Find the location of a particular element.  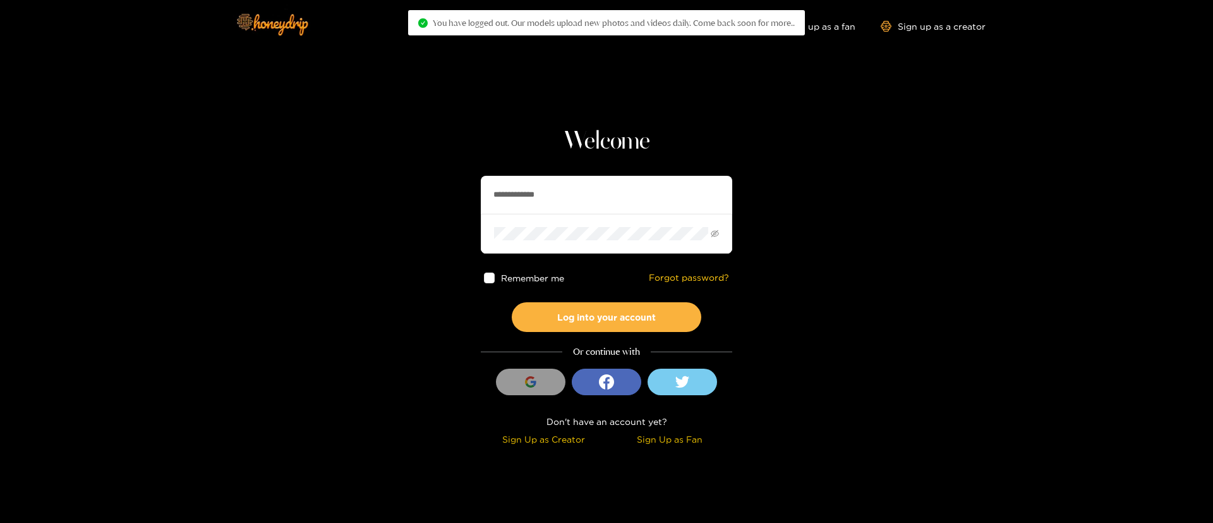

span: Remember me is located at coordinates (533, 277).